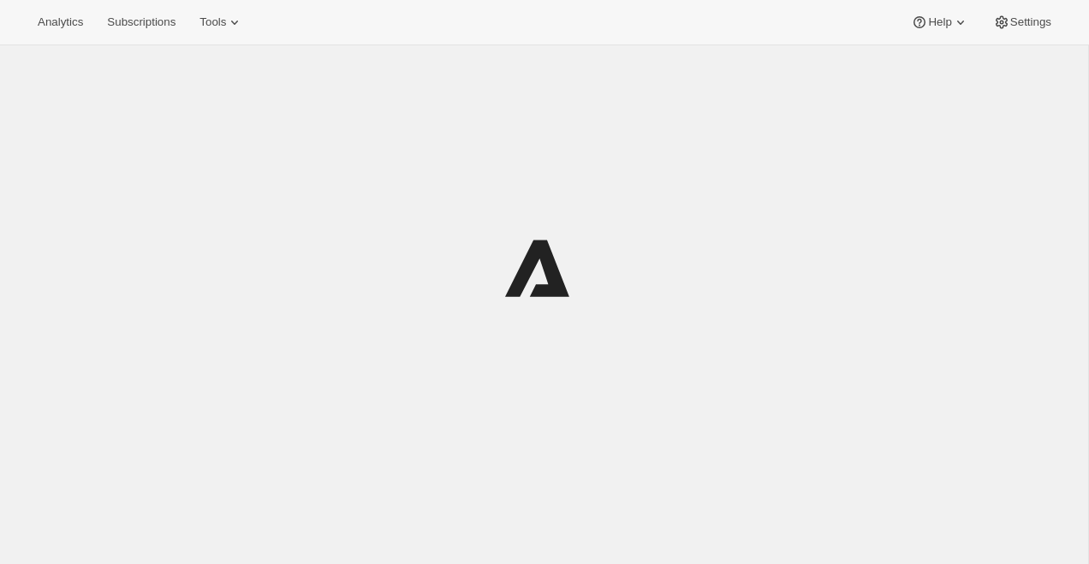 This screenshot has width=1089, height=564. I want to click on span: Subscriptions, so click(141, 22).